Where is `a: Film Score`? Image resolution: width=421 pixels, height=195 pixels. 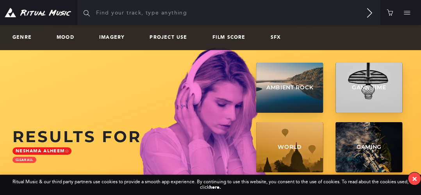
a: Film Score is located at coordinates (232, 38).